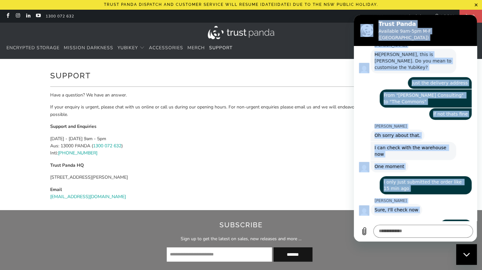 The width and height of the screenshot is (482, 270). I want to click on span: I only just submitted the order like 15 min ago, so click(72, 170).